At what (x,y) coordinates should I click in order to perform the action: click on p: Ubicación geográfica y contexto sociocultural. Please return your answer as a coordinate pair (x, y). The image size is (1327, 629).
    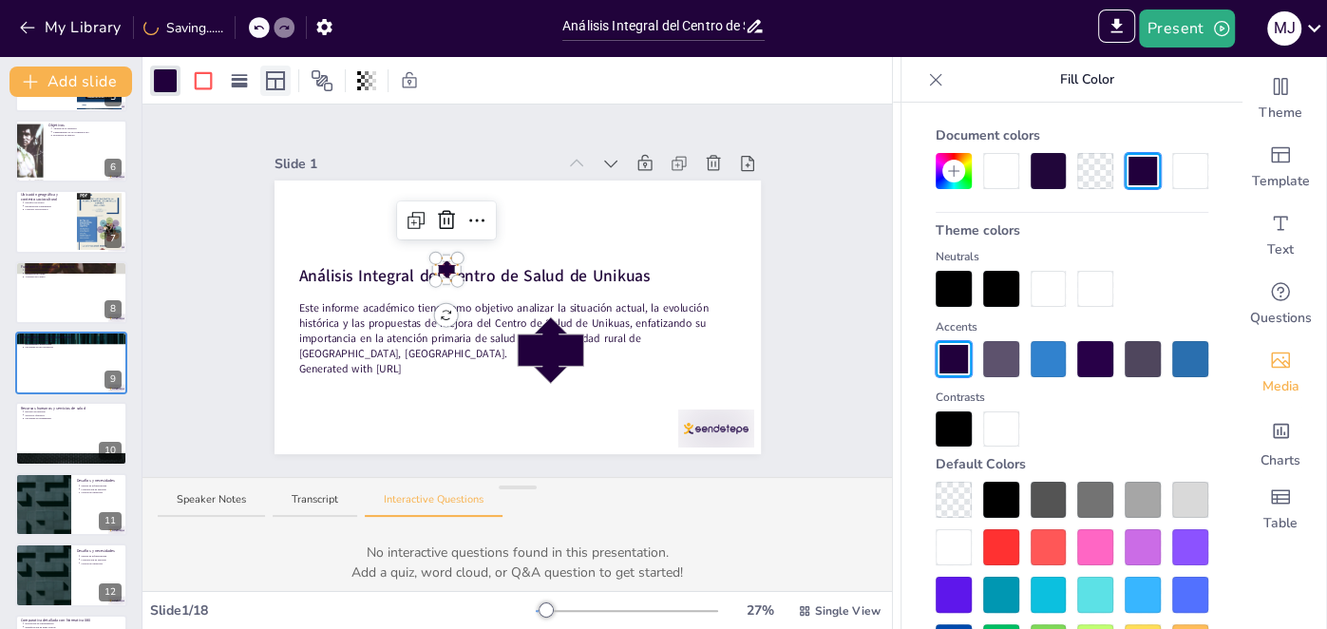
    Looking at the image, I should click on (46, 197).